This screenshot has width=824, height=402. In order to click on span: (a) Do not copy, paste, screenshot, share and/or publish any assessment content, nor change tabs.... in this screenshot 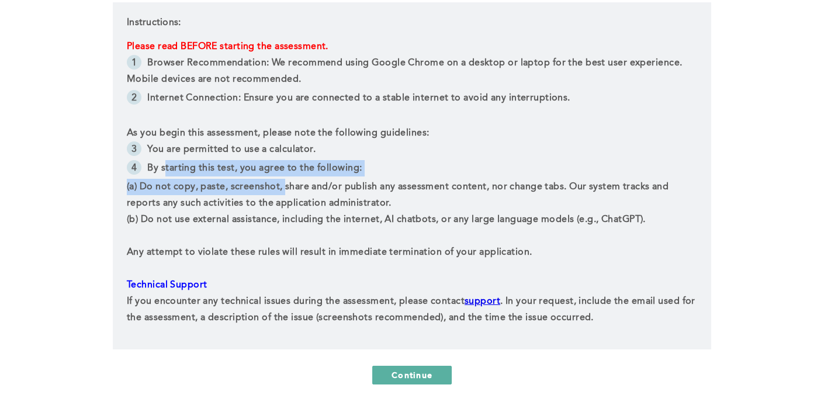, I will do `click(399, 195)`.